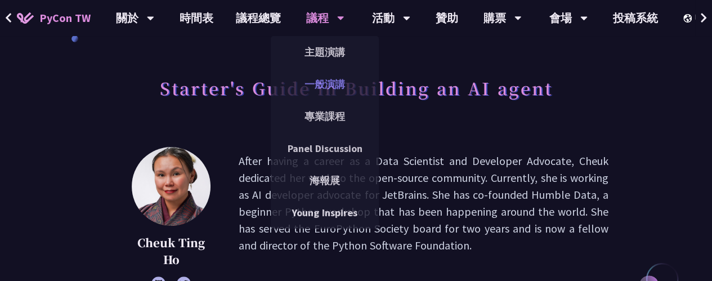 Image resolution: width=712 pixels, height=281 pixels. I want to click on a: PyCon TW, so click(53, 18).